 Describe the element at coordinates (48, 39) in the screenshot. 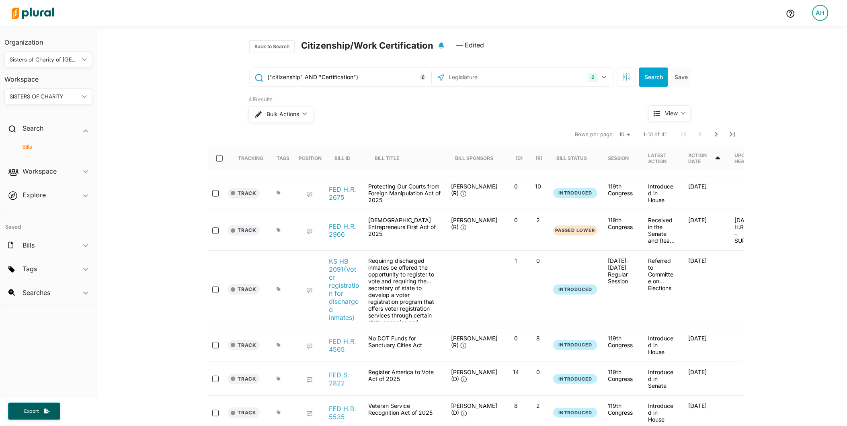

I see `h3: Organization` at that location.